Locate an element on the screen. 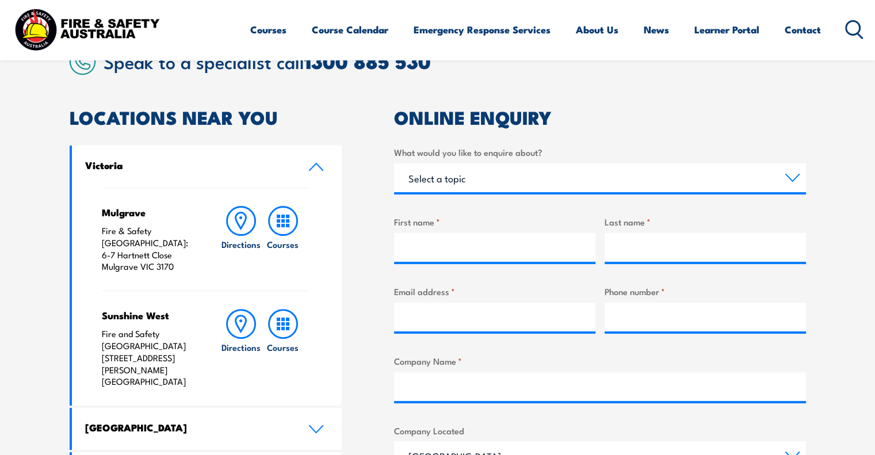 This screenshot has height=455, width=875. label: Email address is located at coordinates (495, 291).